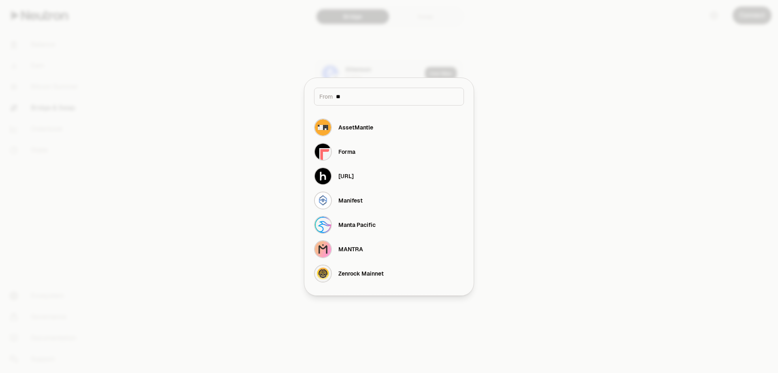 The width and height of the screenshot is (778, 373). What do you see at coordinates (389, 200) in the screenshot?
I see `button: Manifest LogoManifest` at bounding box center [389, 200].